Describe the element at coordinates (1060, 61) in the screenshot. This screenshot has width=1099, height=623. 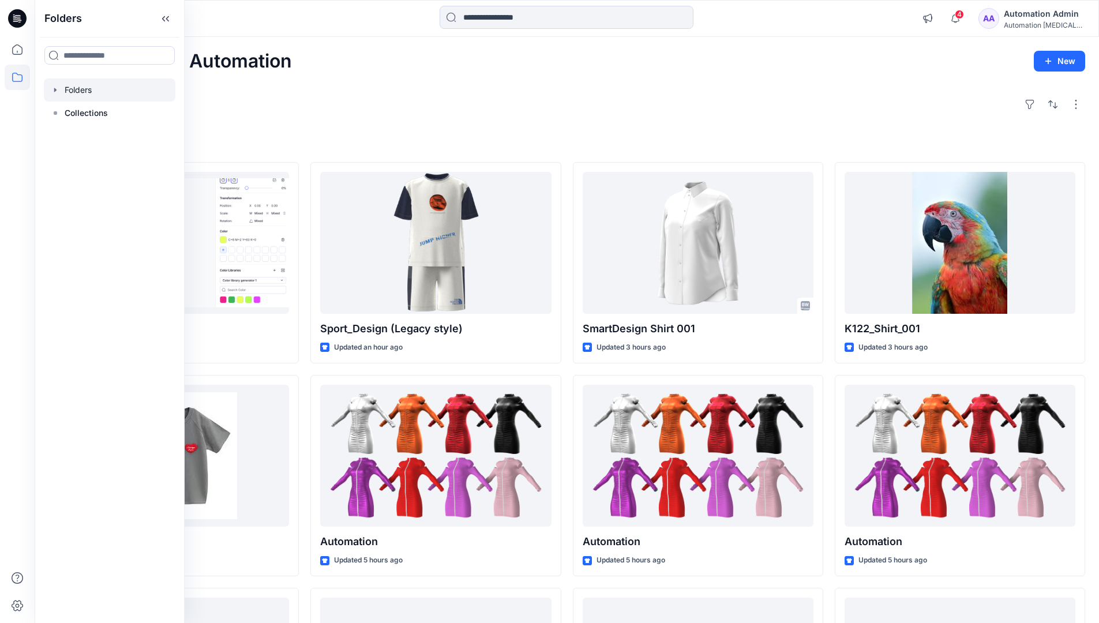
I see `button: New` at that location.